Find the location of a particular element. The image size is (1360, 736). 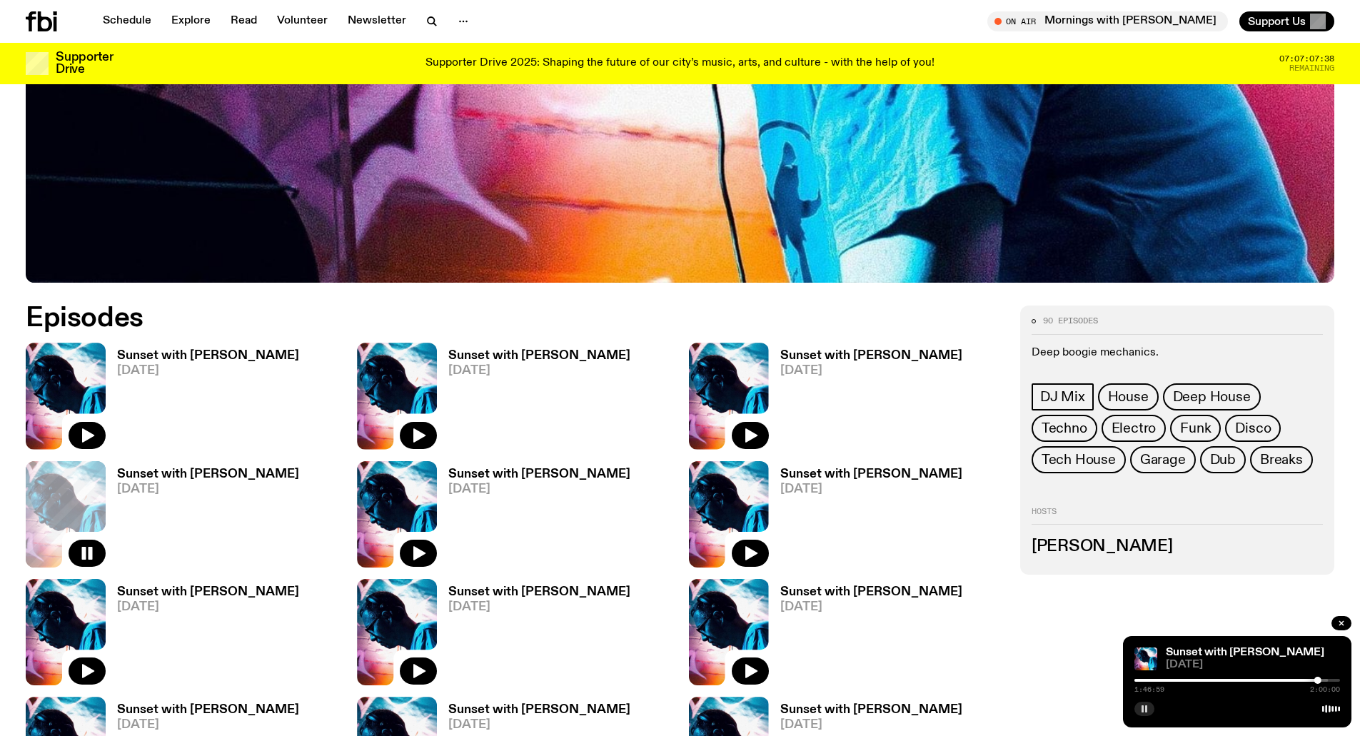

span: Disco is located at coordinates (1253, 428).